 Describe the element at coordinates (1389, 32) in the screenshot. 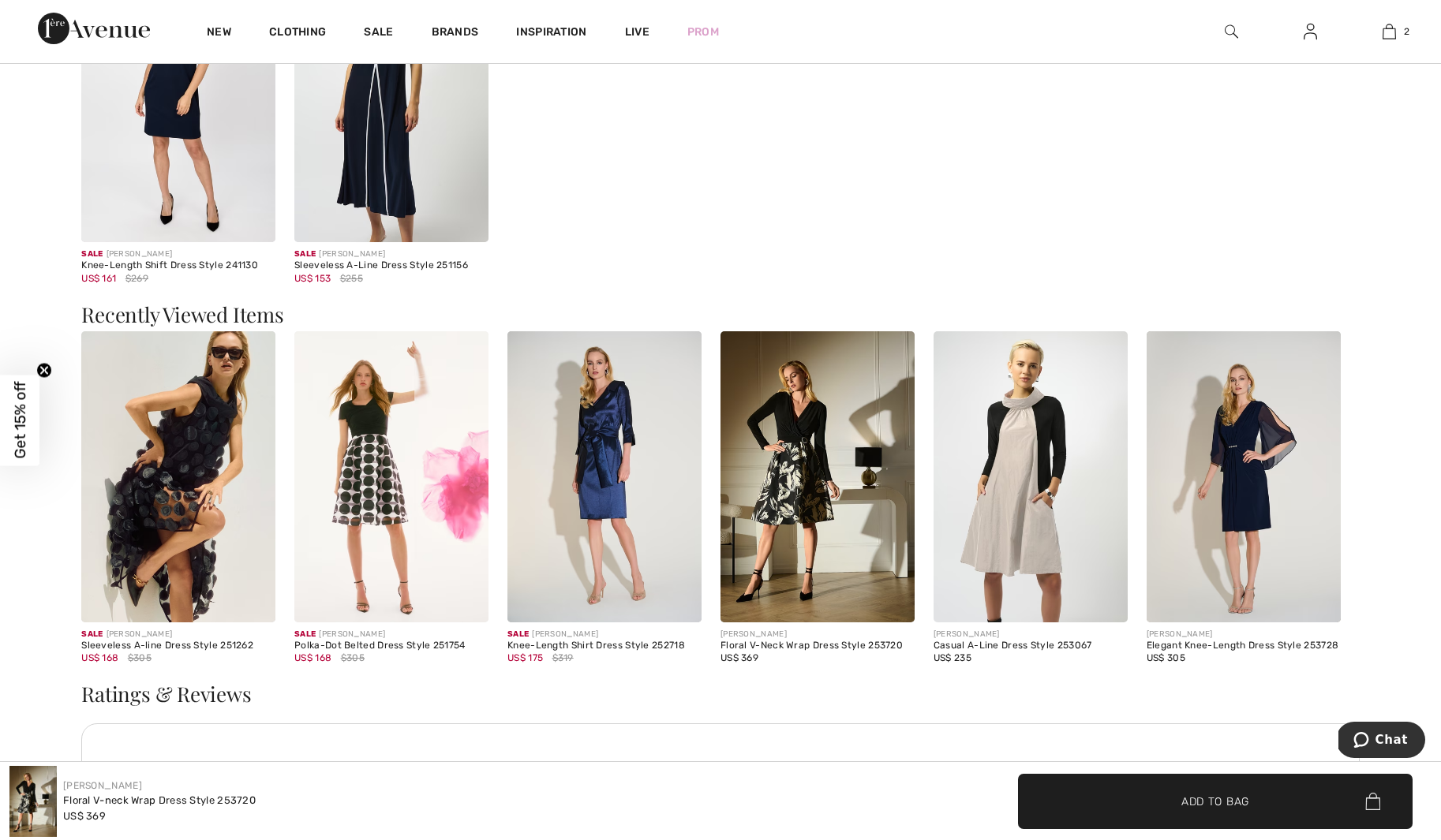

I see `img: My Bag` at that location.